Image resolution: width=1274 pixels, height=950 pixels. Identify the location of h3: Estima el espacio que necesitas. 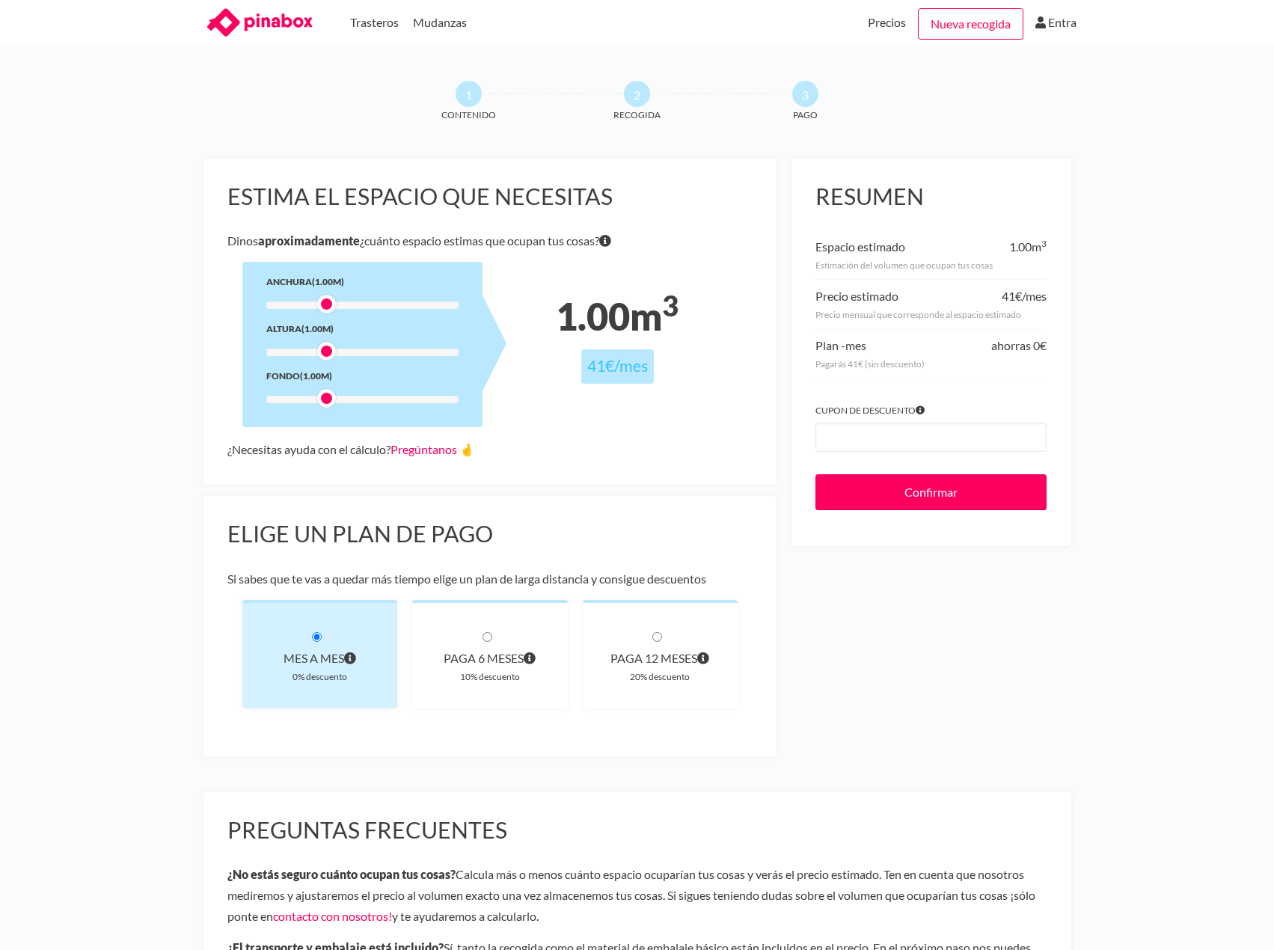
(490, 197).